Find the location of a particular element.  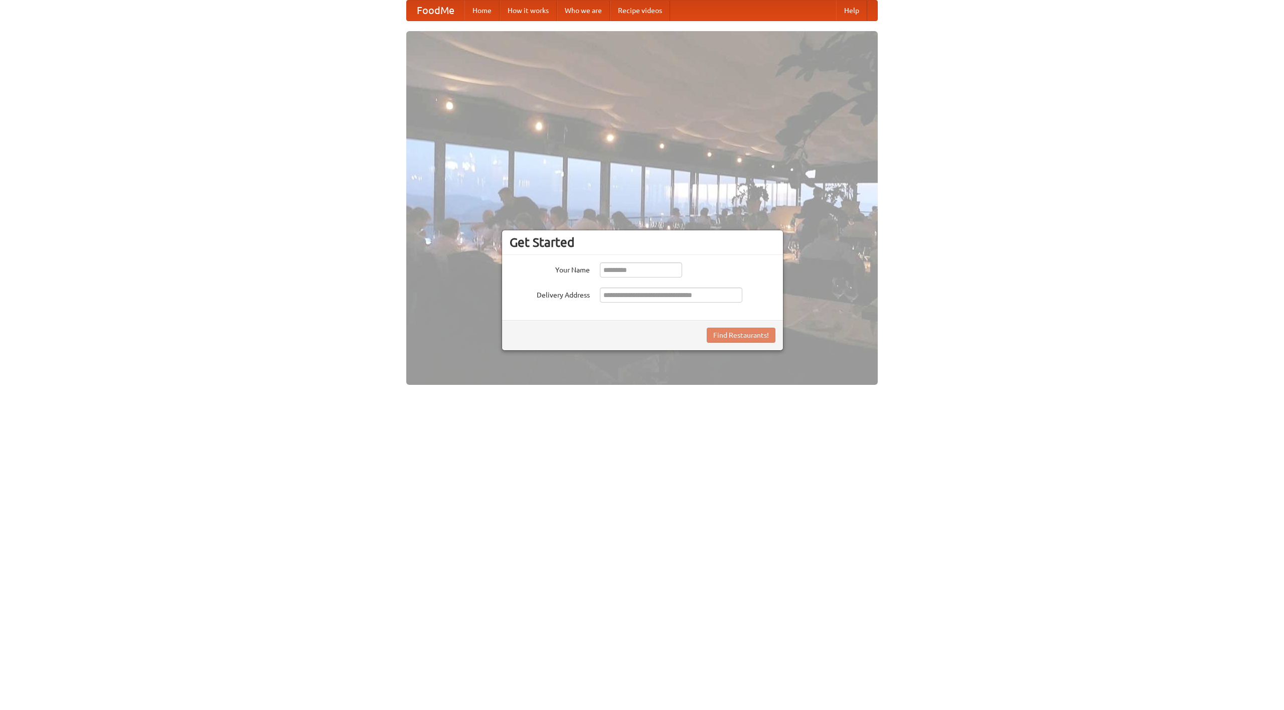

a: How it works is located at coordinates (528, 11).